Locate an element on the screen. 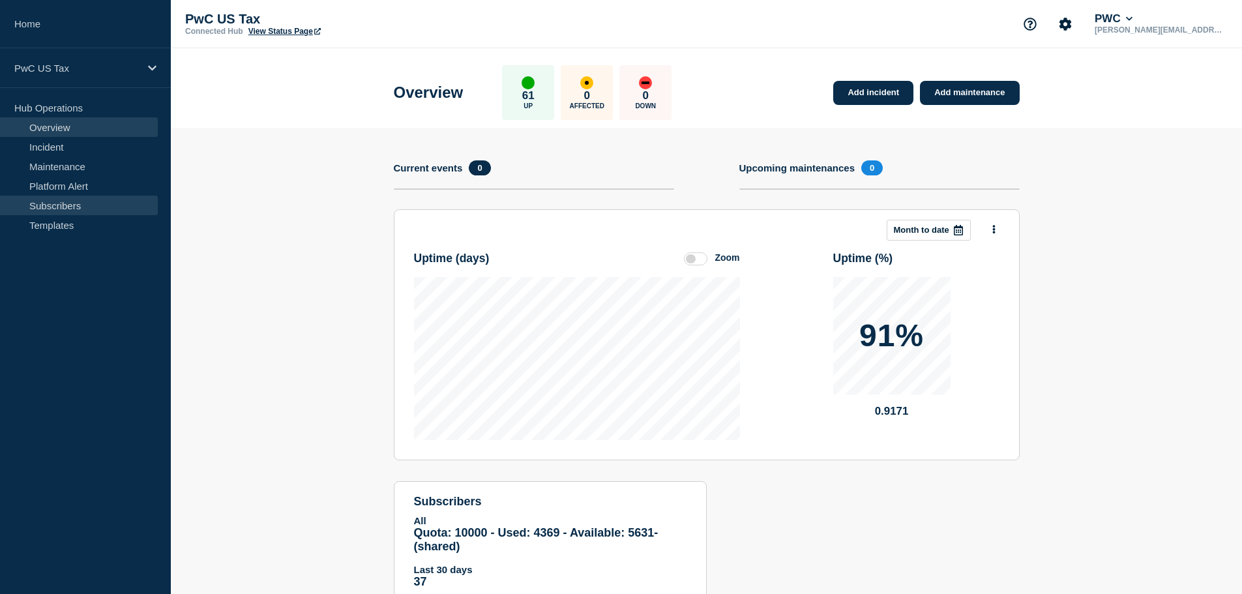 The height and width of the screenshot is (594, 1242). a: Add maintenance is located at coordinates (969, 93).